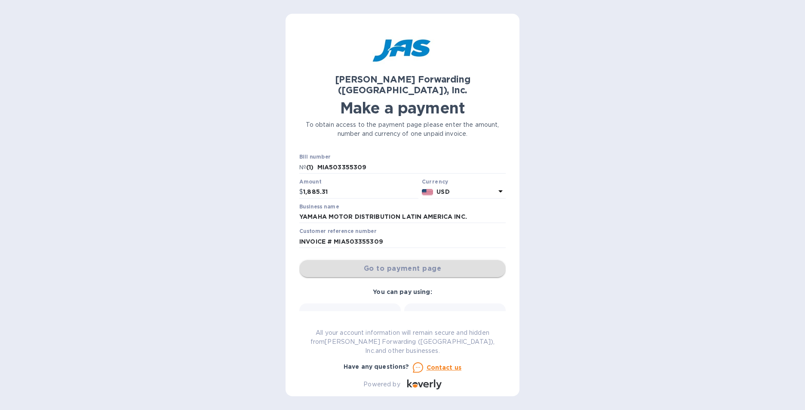 Image resolution: width=805 pixels, height=410 pixels. I want to click on label: Business name, so click(319, 207).